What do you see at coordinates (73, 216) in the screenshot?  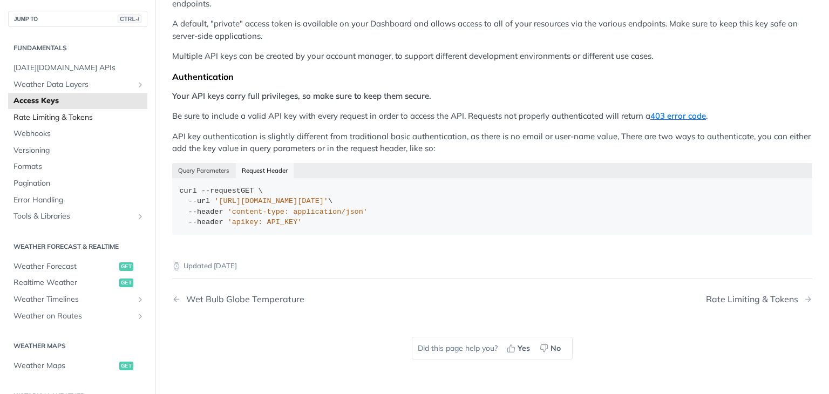 I see `span: Tools & Libraries` at bounding box center [73, 216].